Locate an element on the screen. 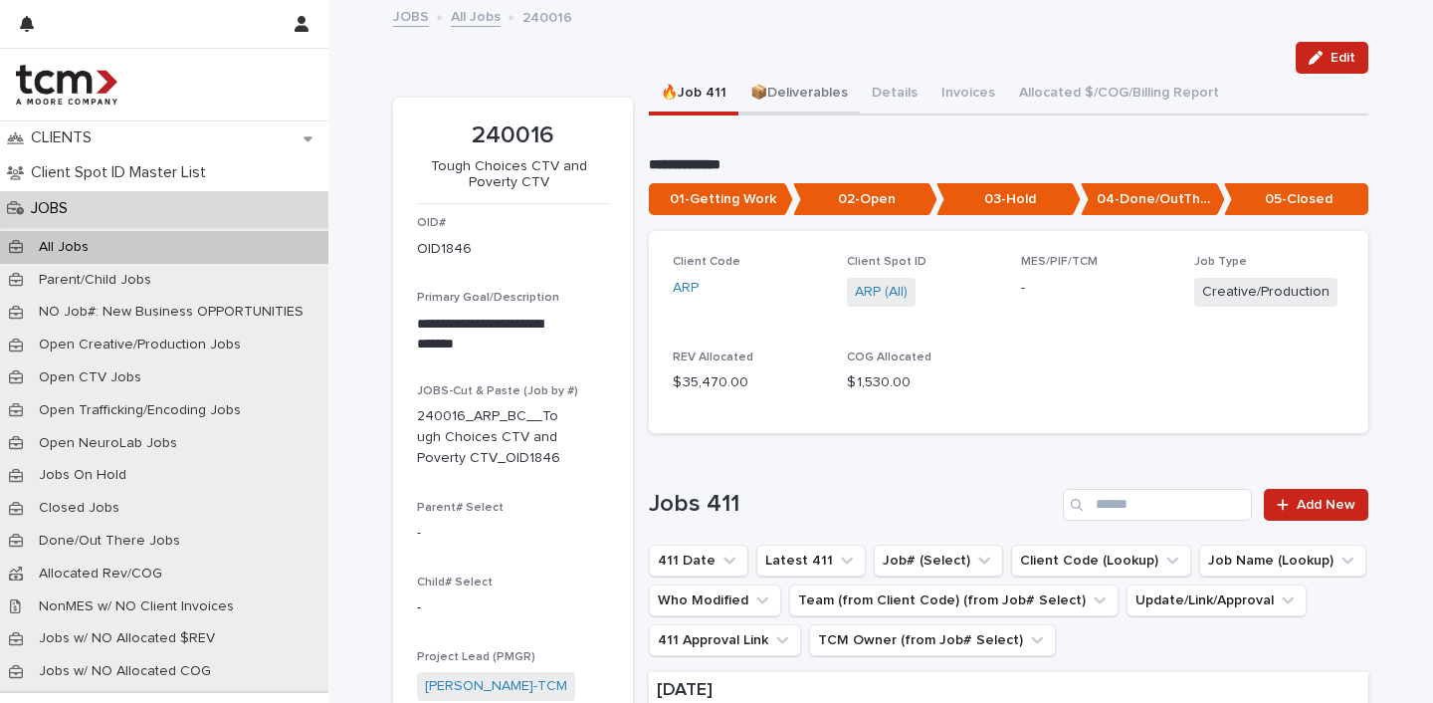 The height and width of the screenshot is (703, 1433). span: Creative/Production is located at coordinates (1266, 292).